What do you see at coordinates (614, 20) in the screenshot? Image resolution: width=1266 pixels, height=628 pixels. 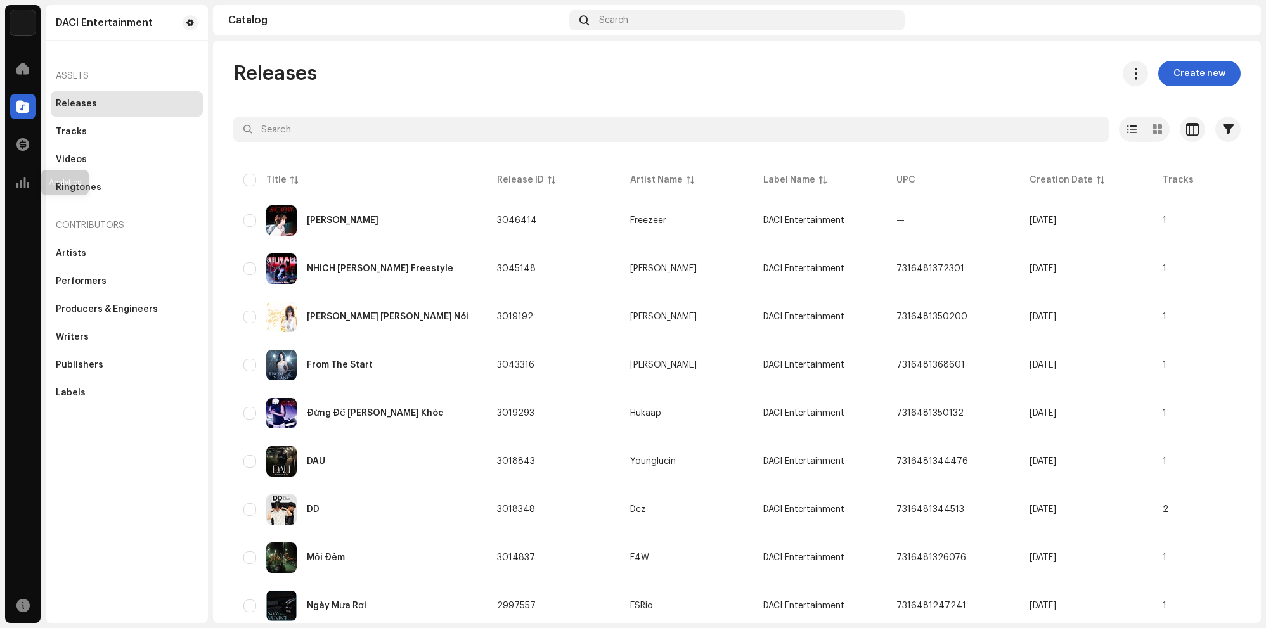 I see `span: Search` at bounding box center [614, 20].